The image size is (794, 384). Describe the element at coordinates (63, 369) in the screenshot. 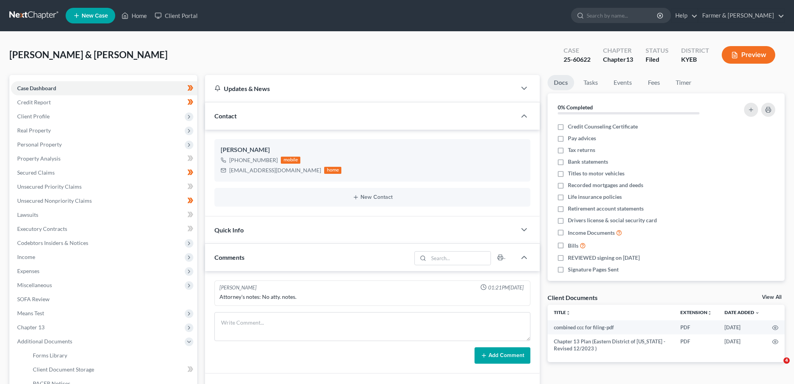

I see `span: Client Document Storage` at that location.